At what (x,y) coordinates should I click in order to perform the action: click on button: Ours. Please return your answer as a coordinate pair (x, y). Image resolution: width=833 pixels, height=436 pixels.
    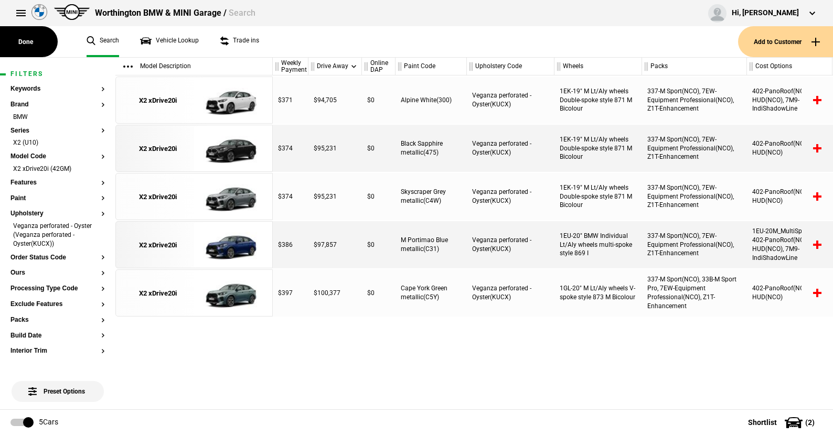
    Looking at the image, I should click on (58, 273).